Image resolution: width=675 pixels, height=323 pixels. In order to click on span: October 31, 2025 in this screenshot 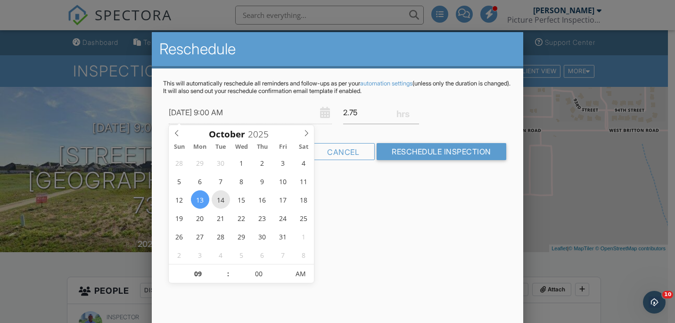, I will do `click(283, 236)`.